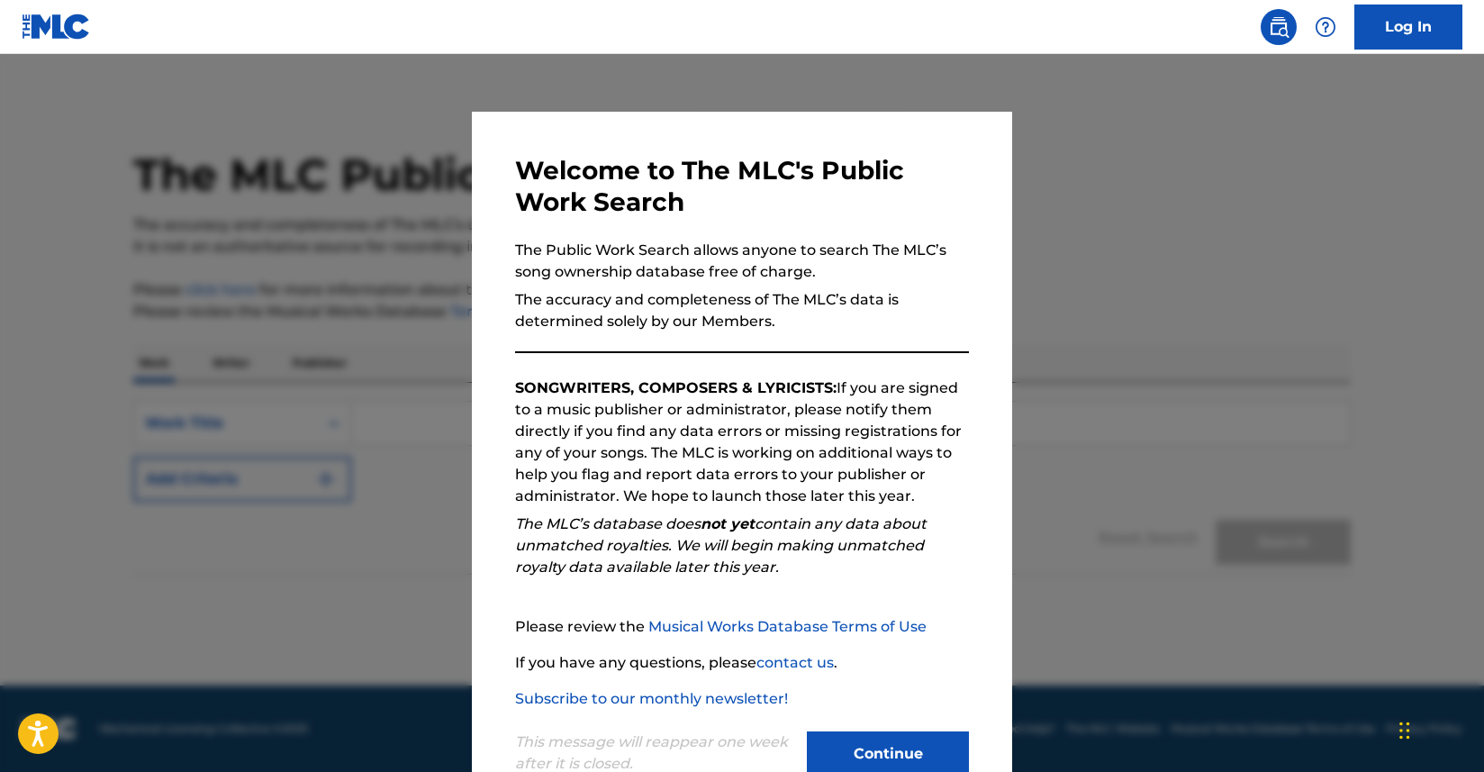  I want to click on div: Help, so click(1325, 27).